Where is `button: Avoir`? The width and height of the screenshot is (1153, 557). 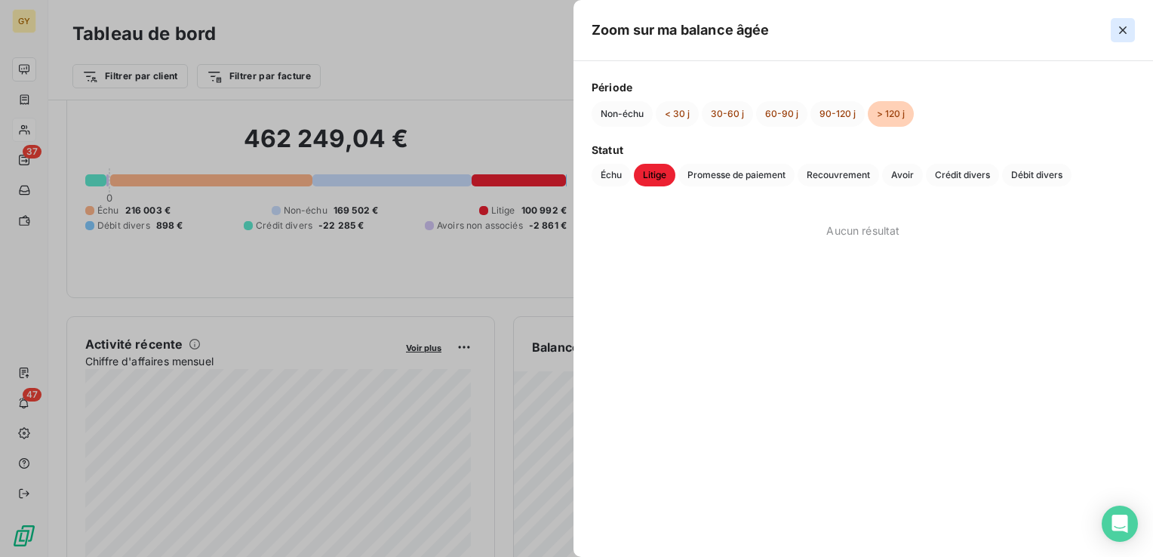 button: Avoir is located at coordinates (903, 175).